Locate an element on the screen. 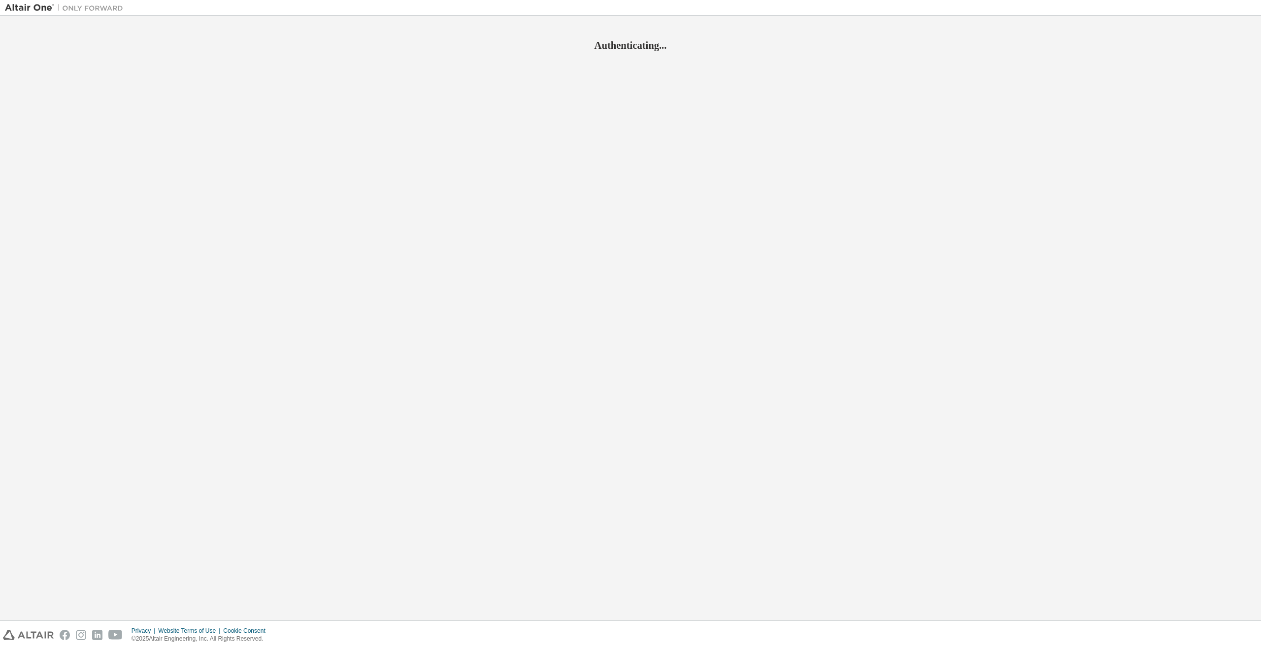 This screenshot has width=1261, height=649. div: Privacy is located at coordinates (145, 631).